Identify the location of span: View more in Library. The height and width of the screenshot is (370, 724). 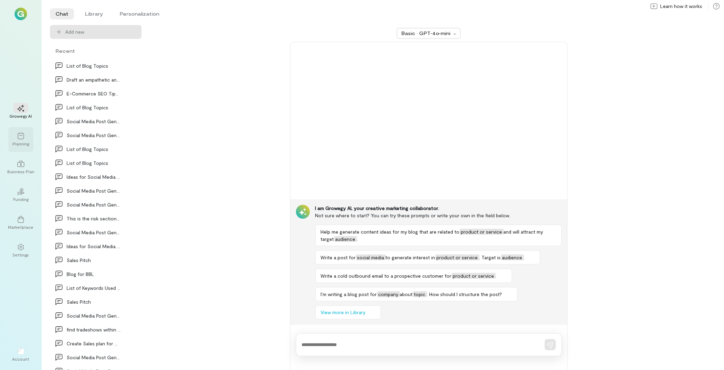
(343, 312).